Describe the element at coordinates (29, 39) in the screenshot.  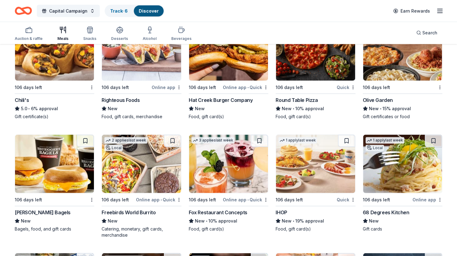
I see `div: Auction & raffle` at that location.